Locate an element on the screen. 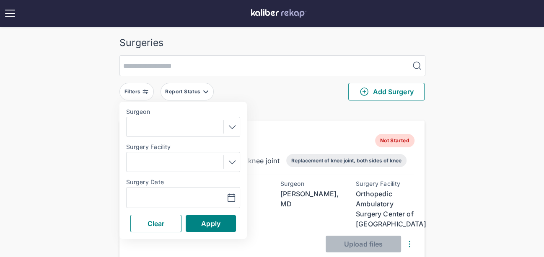 The height and width of the screenshot is (257, 544). span: Apply is located at coordinates (211, 224).